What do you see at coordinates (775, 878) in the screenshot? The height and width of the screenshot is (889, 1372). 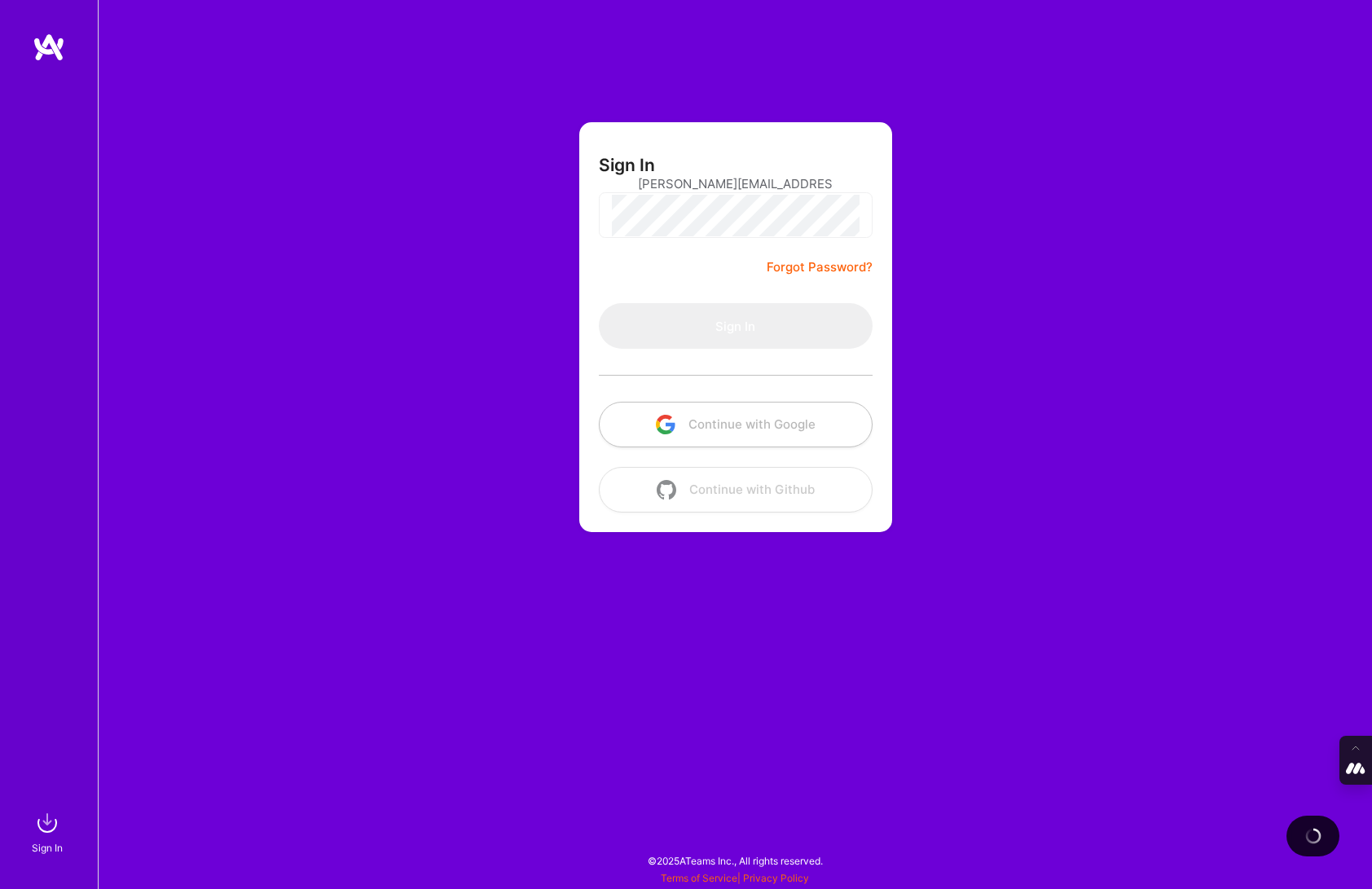 I see `a: Privacy Policy` at bounding box center [775, 878].